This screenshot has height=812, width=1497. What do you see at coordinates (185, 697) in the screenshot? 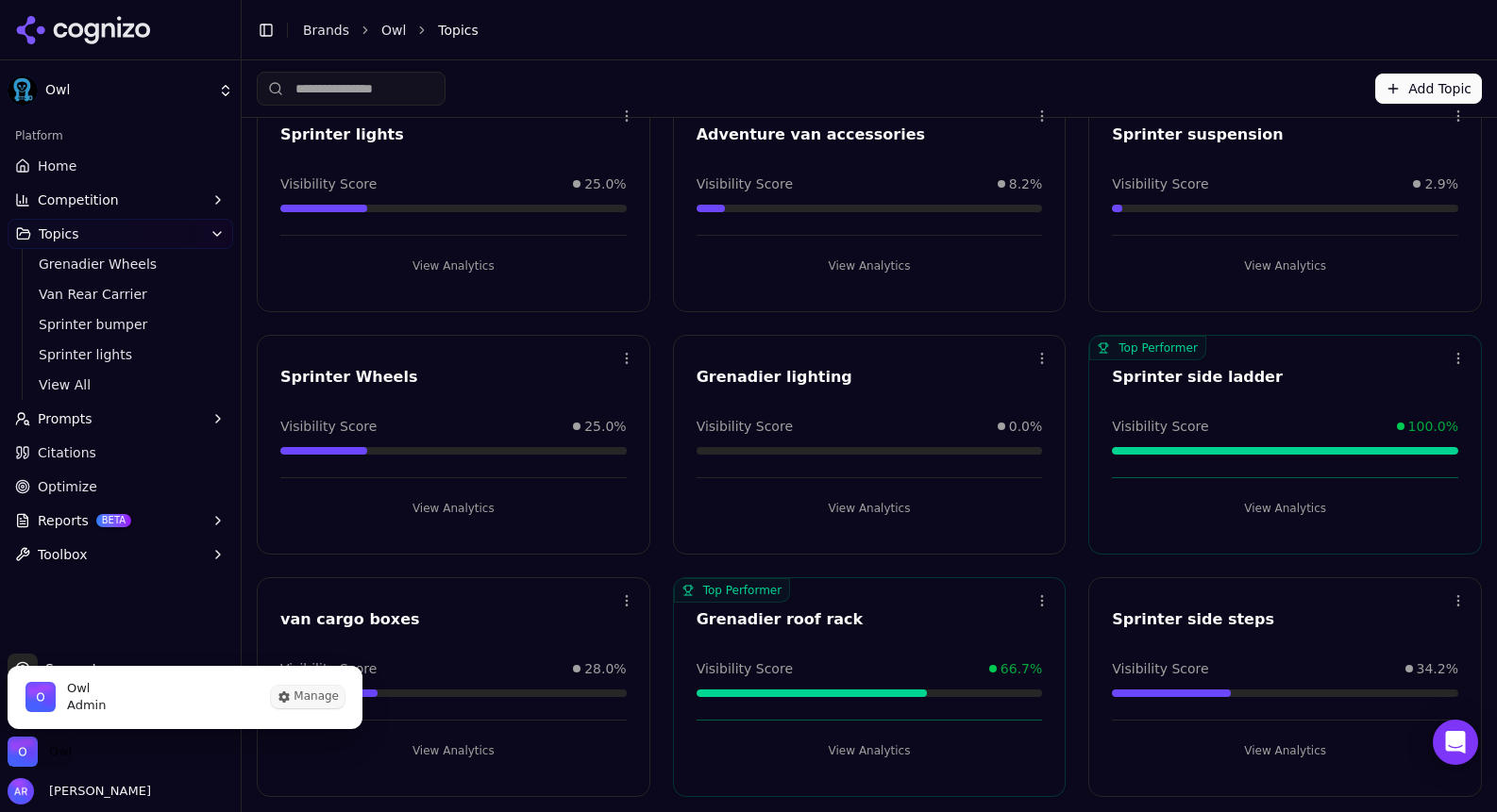
I see `div: Owl is active` at bounding box center [185, 697].